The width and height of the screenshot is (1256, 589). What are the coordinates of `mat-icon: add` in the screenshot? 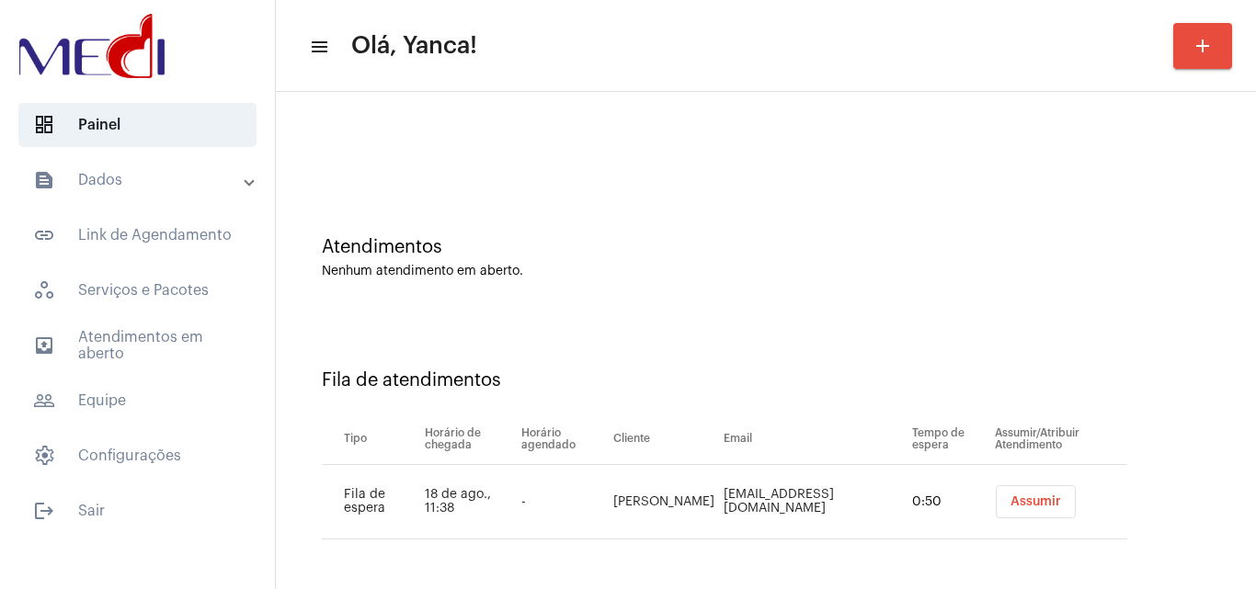 It's located at (1203, 46).